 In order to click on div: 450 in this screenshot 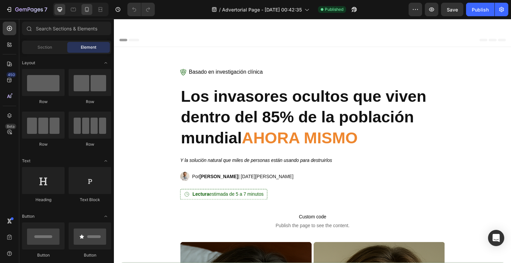, I will do `click(11, 75)`.